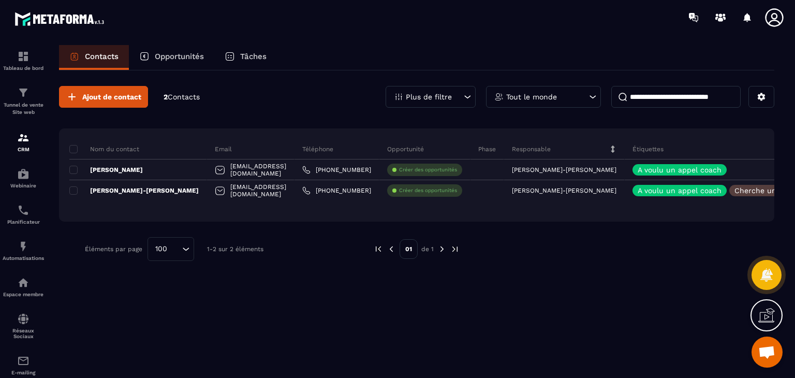 The width and height of the screenshot is (795, 378). I want to click on img: email, so click(23, 361).